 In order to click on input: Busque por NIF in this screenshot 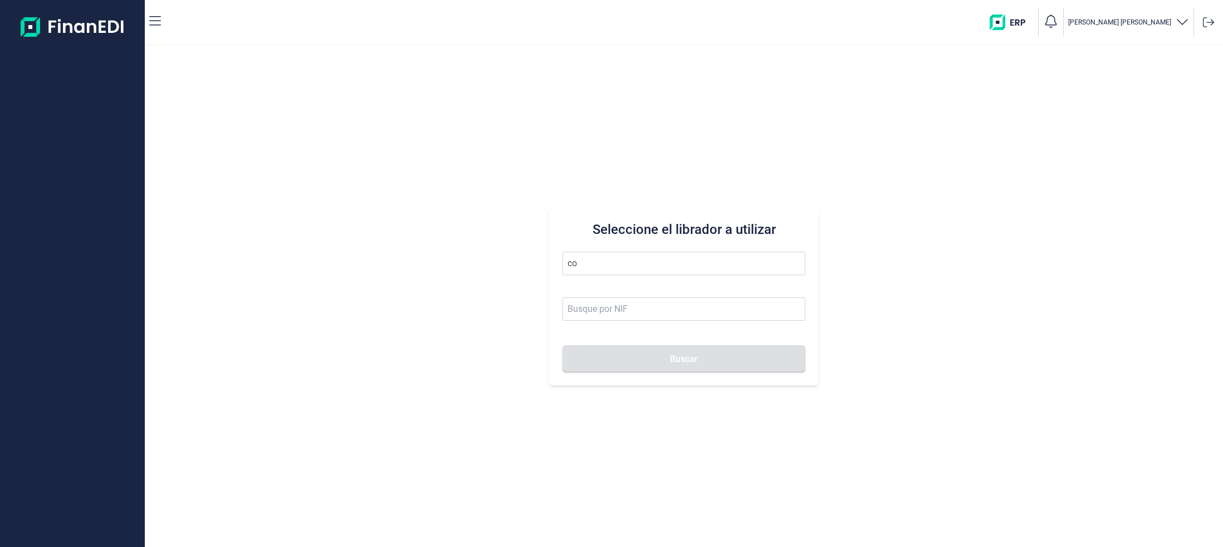, I will do `click(684, 309)`.